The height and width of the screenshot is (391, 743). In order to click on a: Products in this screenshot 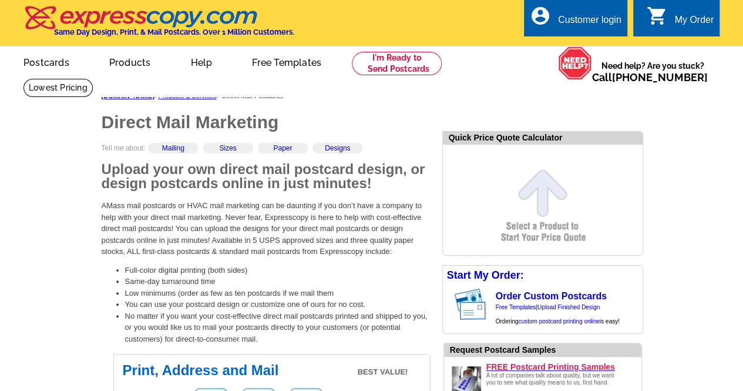, I will do `click(130, 61)`.